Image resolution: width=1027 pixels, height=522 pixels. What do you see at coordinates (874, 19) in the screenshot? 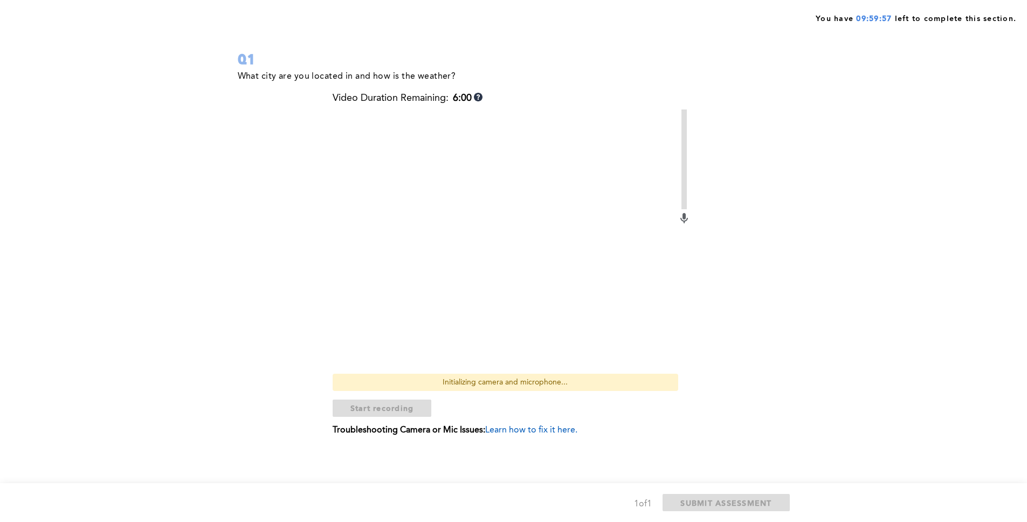
I see `span: 09:59:57` at bounding box center [874, 19].